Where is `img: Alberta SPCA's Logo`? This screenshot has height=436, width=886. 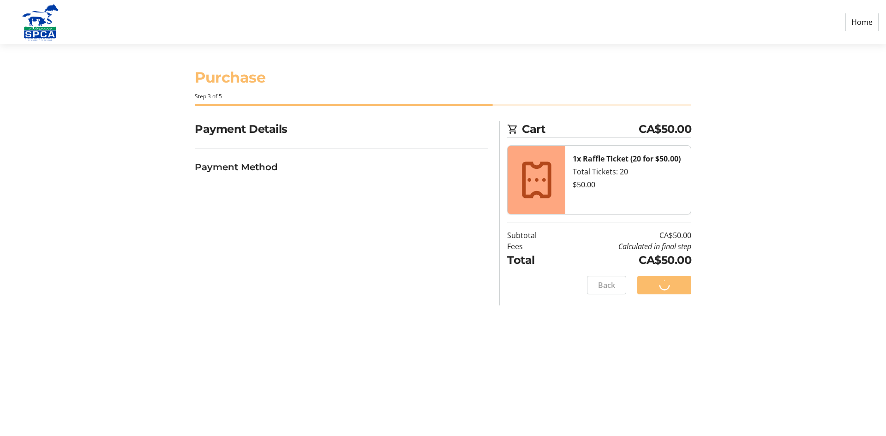 img: Alberta SPCA's Logo is located at coordinates (40, 22).